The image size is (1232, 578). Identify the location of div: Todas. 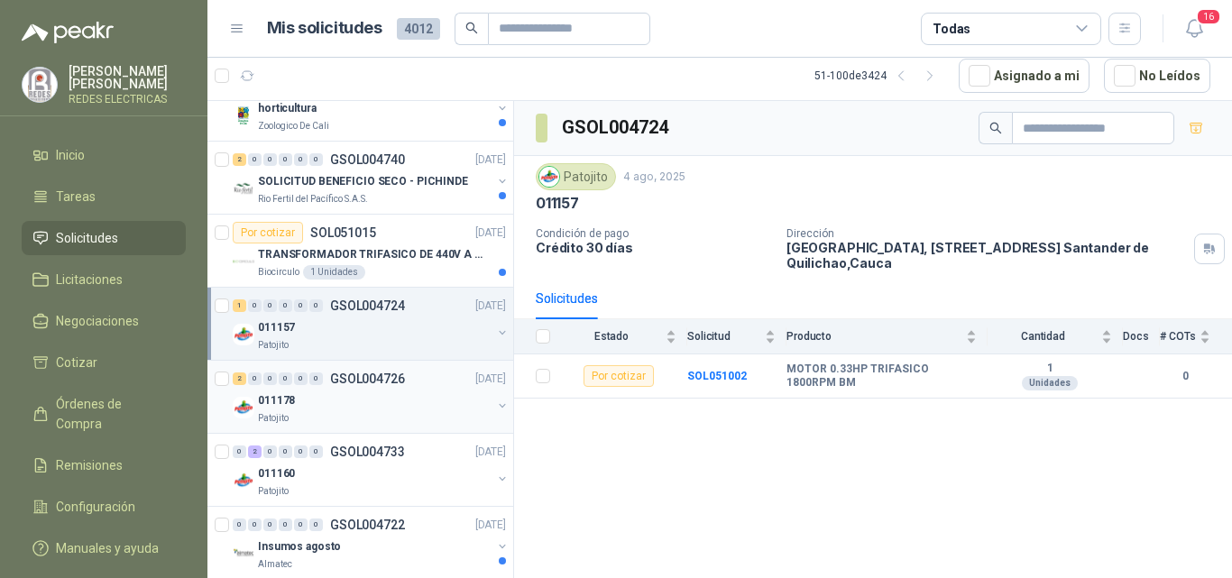
(952, 29).